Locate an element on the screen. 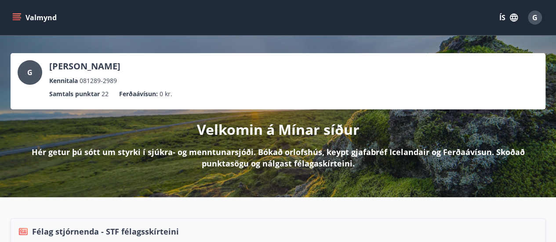 This screenshot has height=242, width=556. p: Kennitala is located at coordinates (63, 81).